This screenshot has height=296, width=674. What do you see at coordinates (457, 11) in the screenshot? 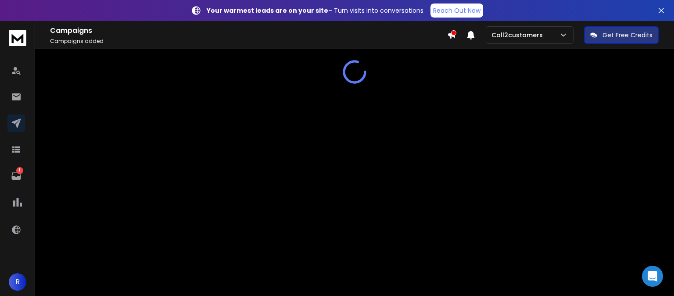
I see `p: Reach Out Now` at bounding box center [457, 11].